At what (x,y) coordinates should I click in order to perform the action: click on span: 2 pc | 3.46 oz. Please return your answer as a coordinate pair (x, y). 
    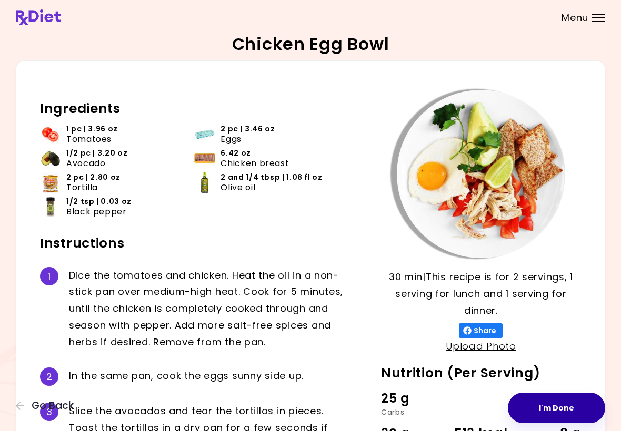
    Looking at the image, I should click on (247, 129).